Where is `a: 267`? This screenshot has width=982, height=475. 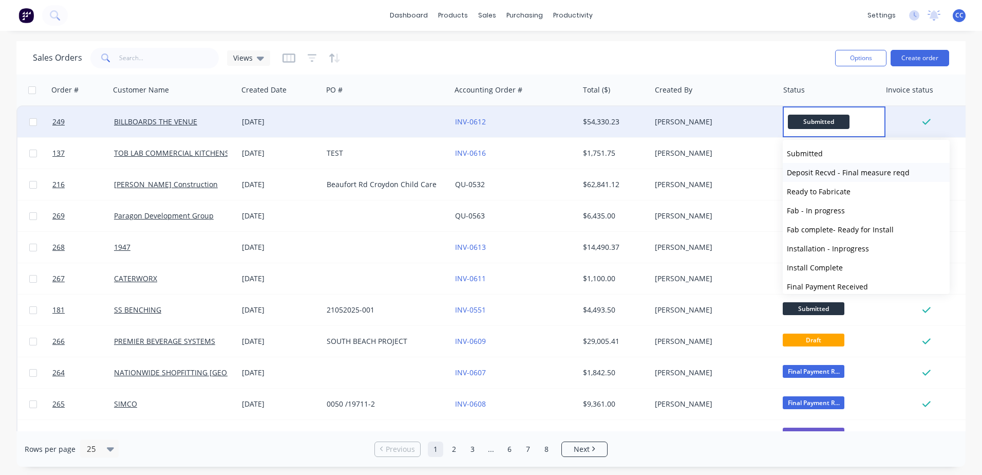 a: 267 is located at coordinates (83, 278).